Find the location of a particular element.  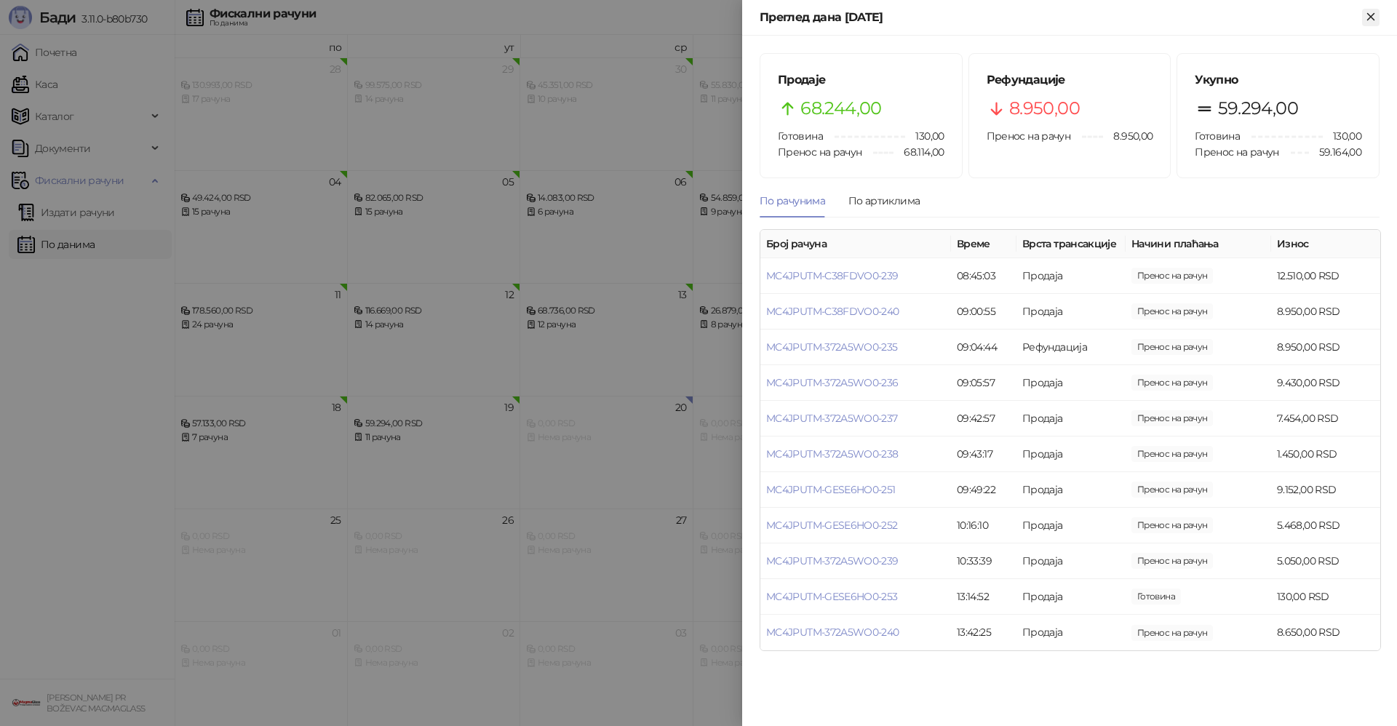

h5: Укупно is located at coordinates (1278, 80).